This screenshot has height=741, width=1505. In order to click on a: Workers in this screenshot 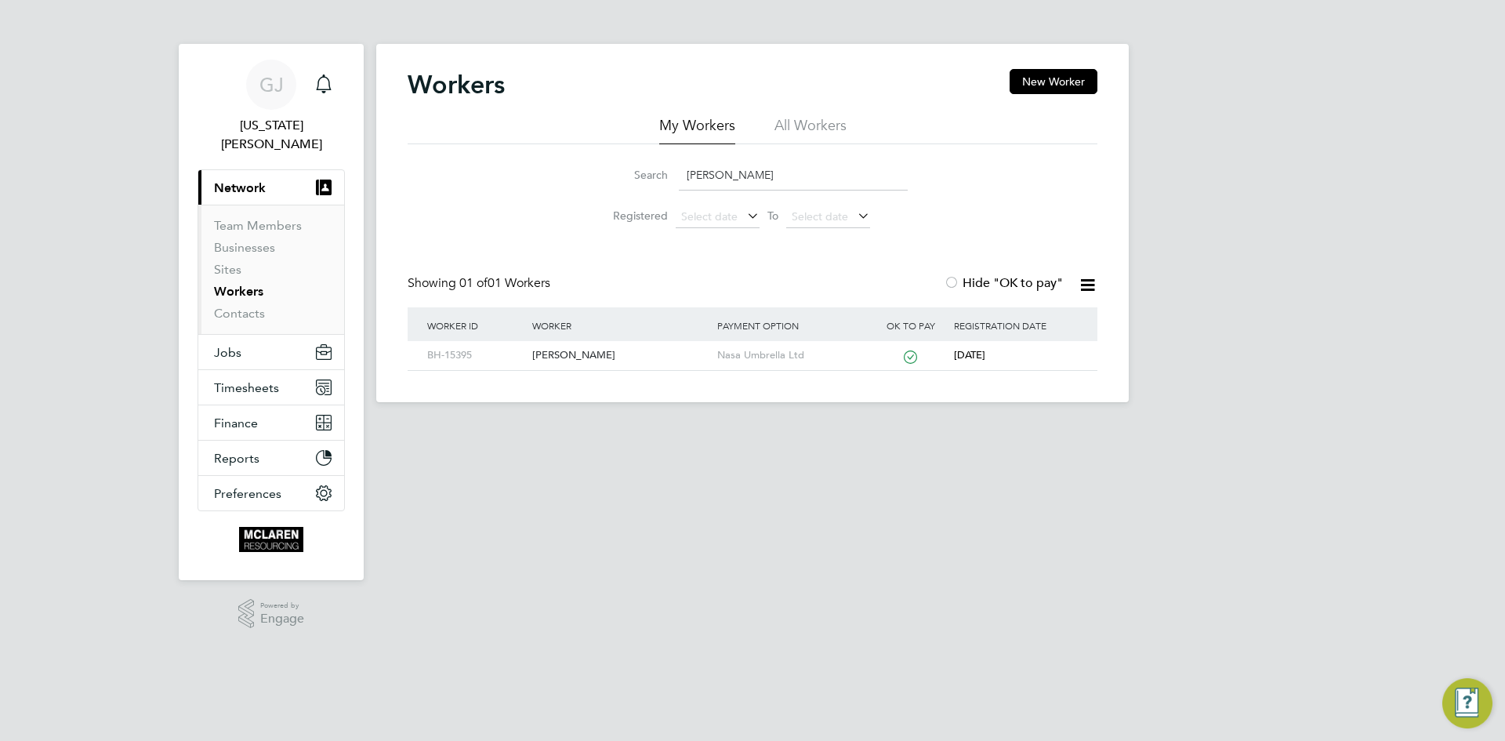, I will do `click(238, 291)`.